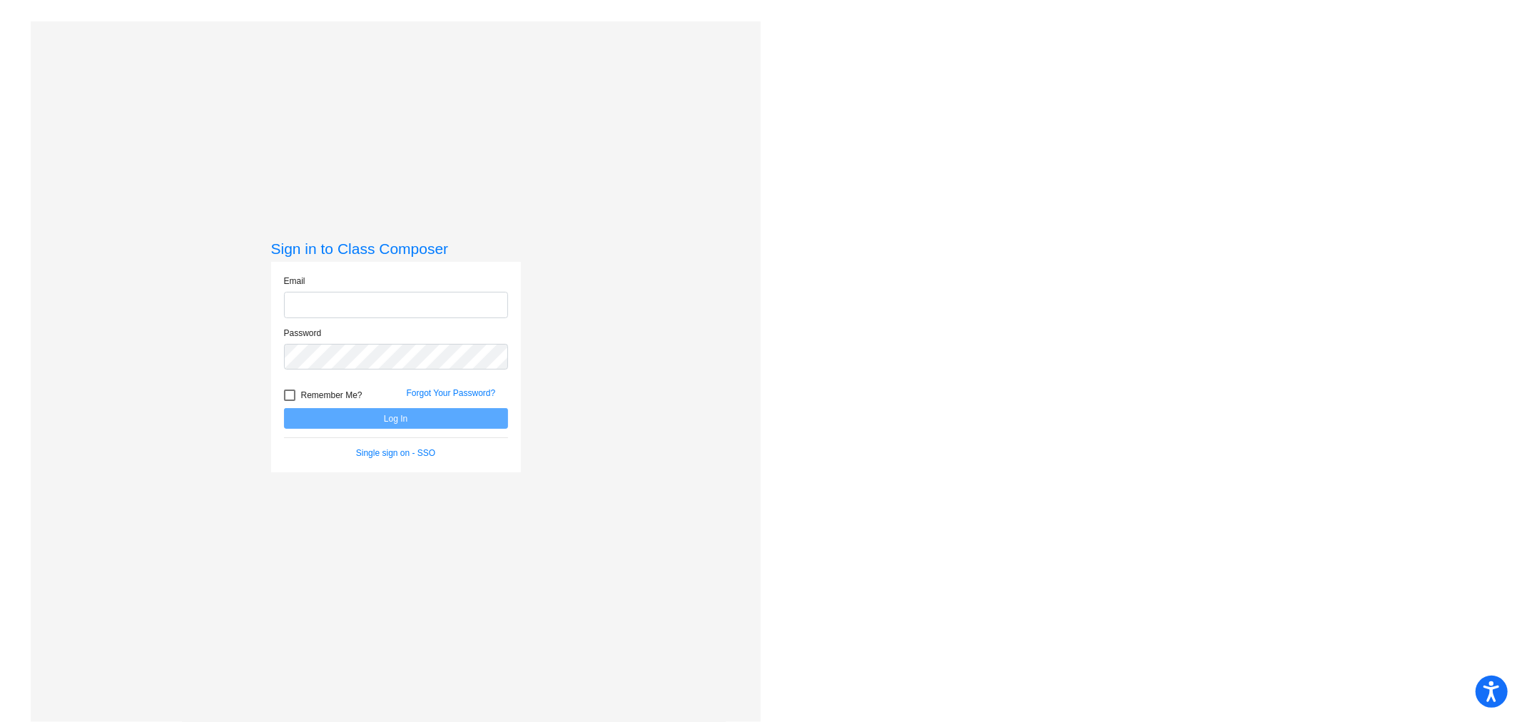 This screenshot has height=722, width=1522. Describe the element at coordinates (302, 333) in the screenshot. I see `label: Password` at that location.